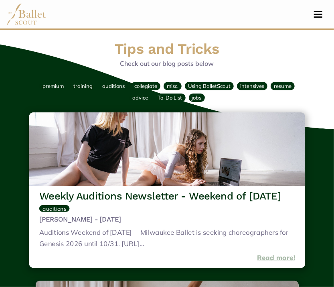 The height and width of the screenshot is (287, 334). What do you see at coordinates (252, 86) in the screenshot?
I see `span: intensives` at bounding box center [252, 86].